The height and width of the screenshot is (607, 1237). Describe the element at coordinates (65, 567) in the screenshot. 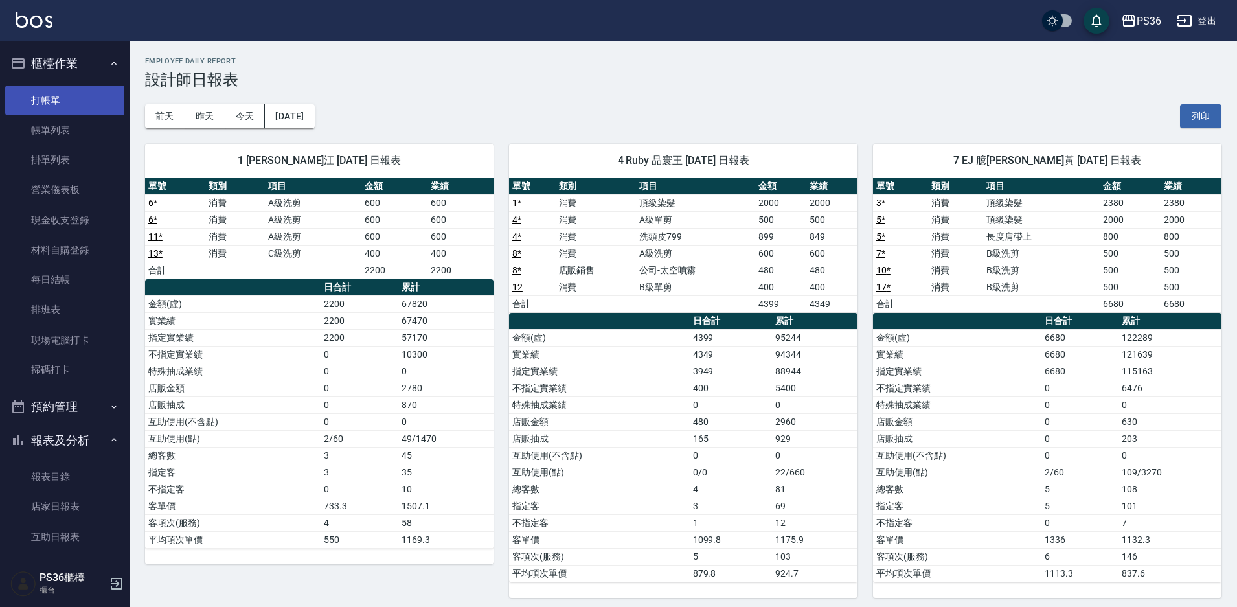

I see `a: 互助排行榜` at that location.